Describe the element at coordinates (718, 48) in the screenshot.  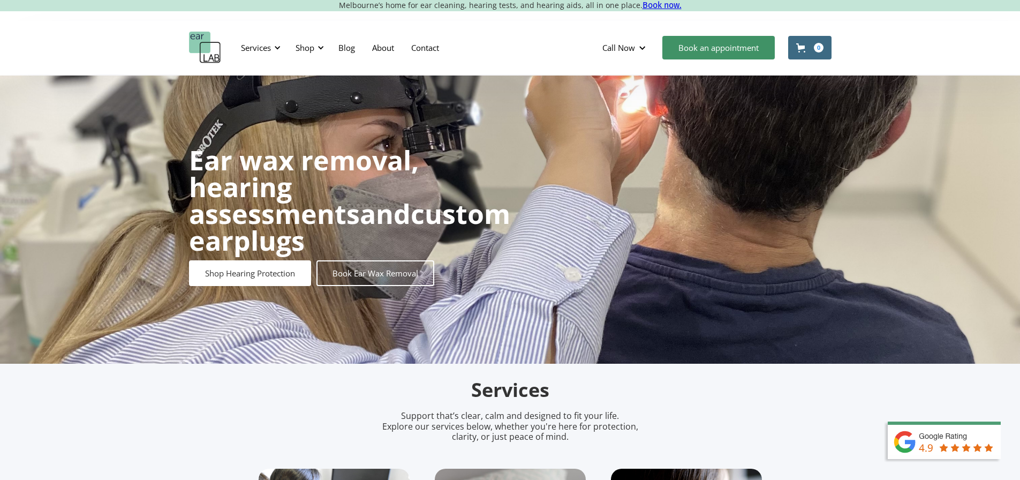
I see `a: Book an appointment` at that location.